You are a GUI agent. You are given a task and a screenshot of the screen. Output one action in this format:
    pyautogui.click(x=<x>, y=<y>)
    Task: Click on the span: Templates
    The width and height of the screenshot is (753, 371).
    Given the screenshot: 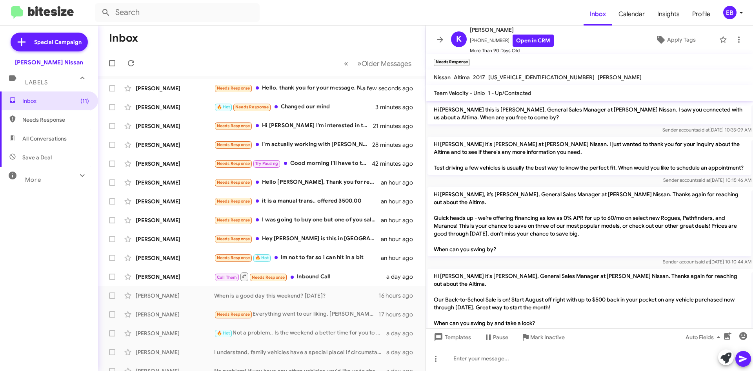 What is the action you would take?
    pyautogui.click(x=452, y=337)
    